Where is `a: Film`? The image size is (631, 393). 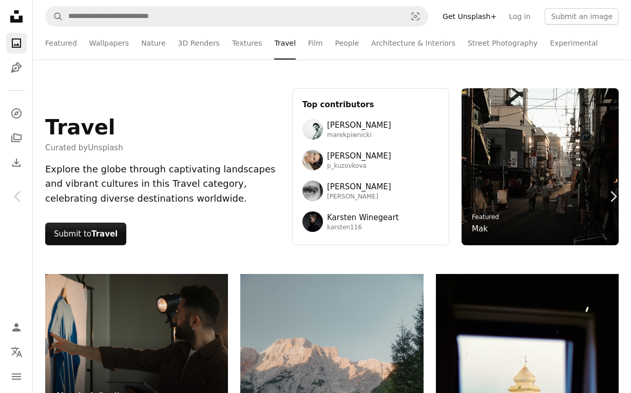 a: Film is located at coordinates (315, 43).